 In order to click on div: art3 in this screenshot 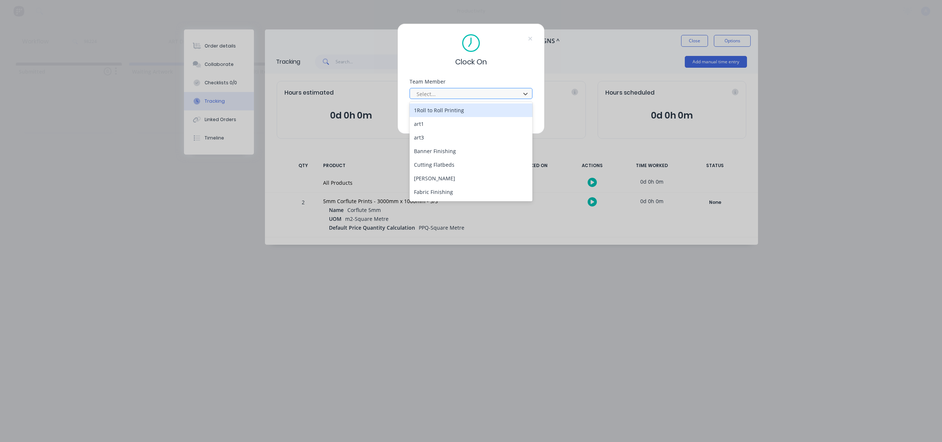, I will do `click(471, 137)`.